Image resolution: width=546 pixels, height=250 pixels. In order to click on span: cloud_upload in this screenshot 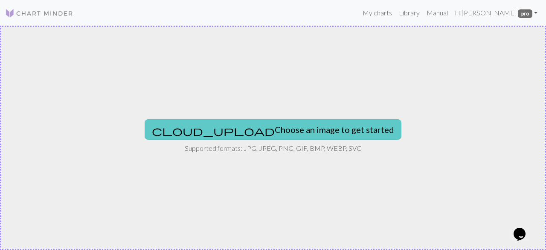, I will do `click(213, 131)`.